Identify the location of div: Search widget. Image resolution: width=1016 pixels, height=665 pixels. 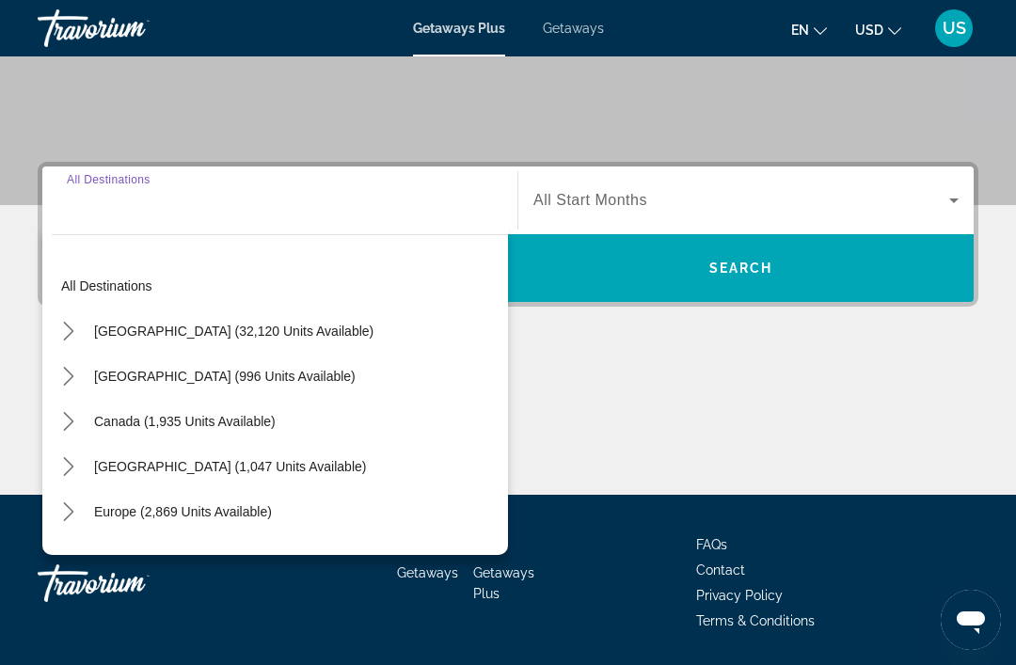
(508, 234).